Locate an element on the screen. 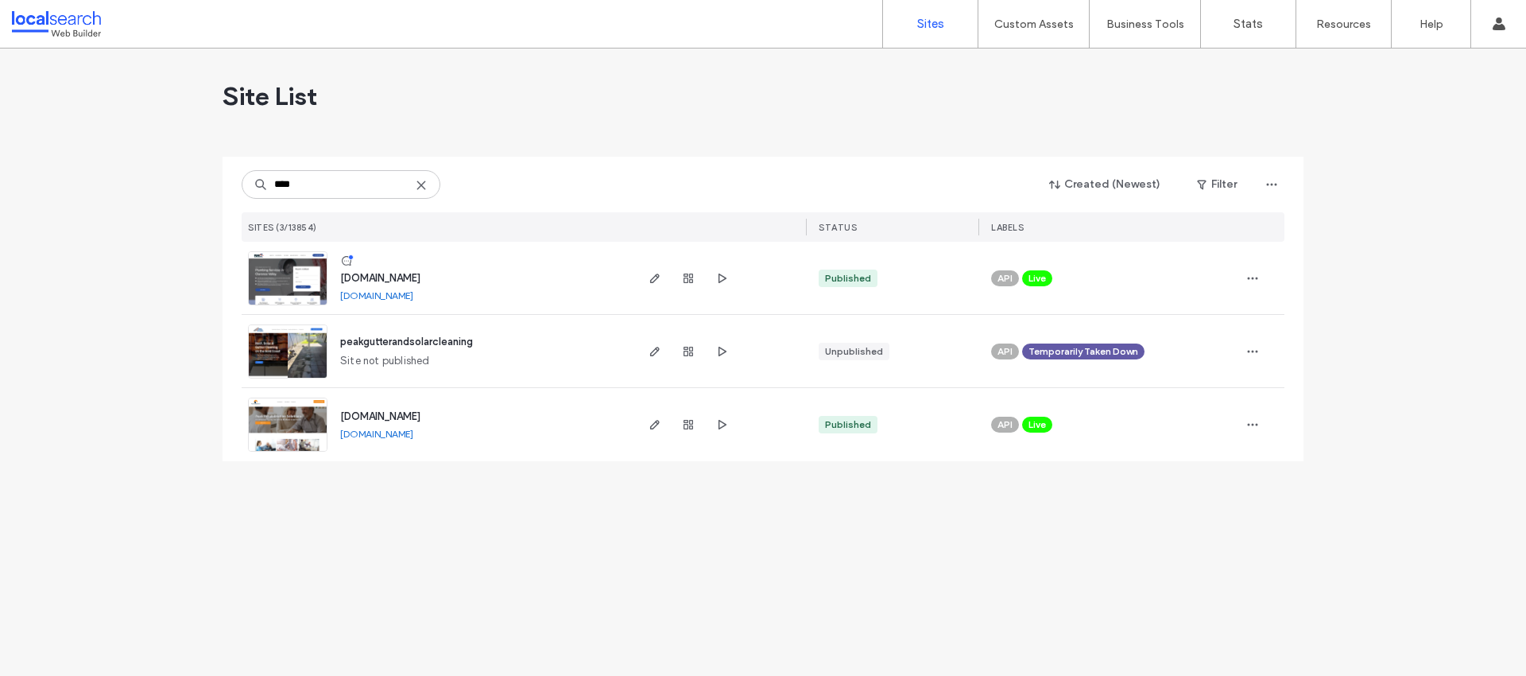 This screenshot has width=1526, height=676. span: Temporarily Taken Down is located at coordinates (1084, 351).